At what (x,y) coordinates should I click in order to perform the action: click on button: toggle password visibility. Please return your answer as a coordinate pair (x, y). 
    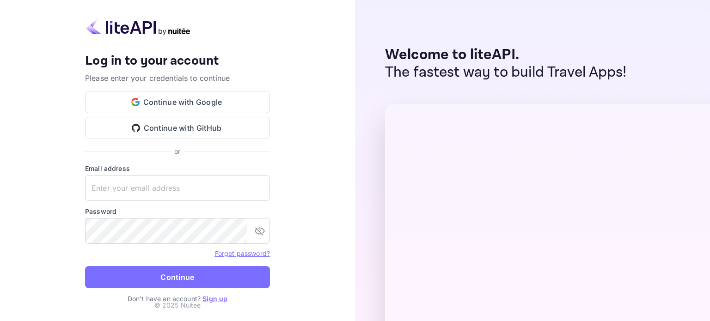
    Looking at the image, I should click on (260, 231).